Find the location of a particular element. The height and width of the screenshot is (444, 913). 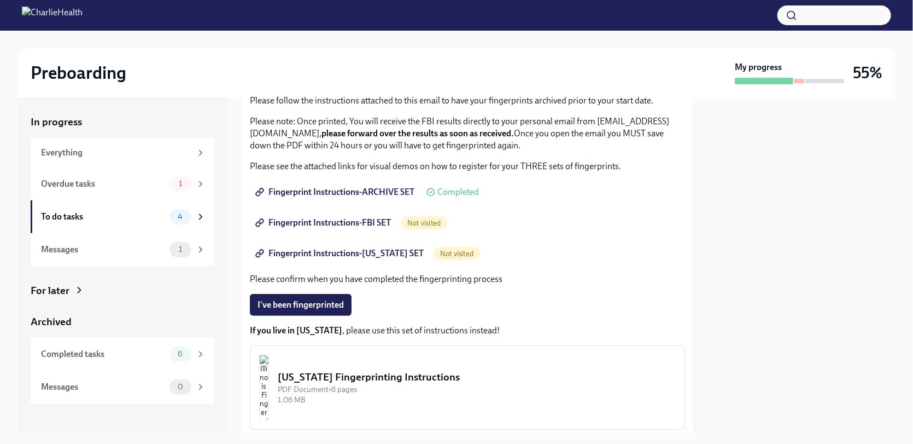

a: To do tasks4 is located at coordinates (123, 217).